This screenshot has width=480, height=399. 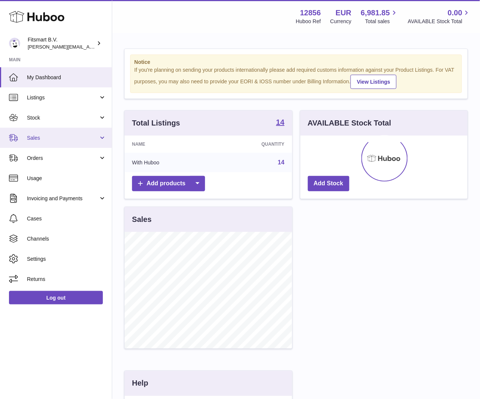 I want to click on th: Quantity, so click(x=252, y=144).